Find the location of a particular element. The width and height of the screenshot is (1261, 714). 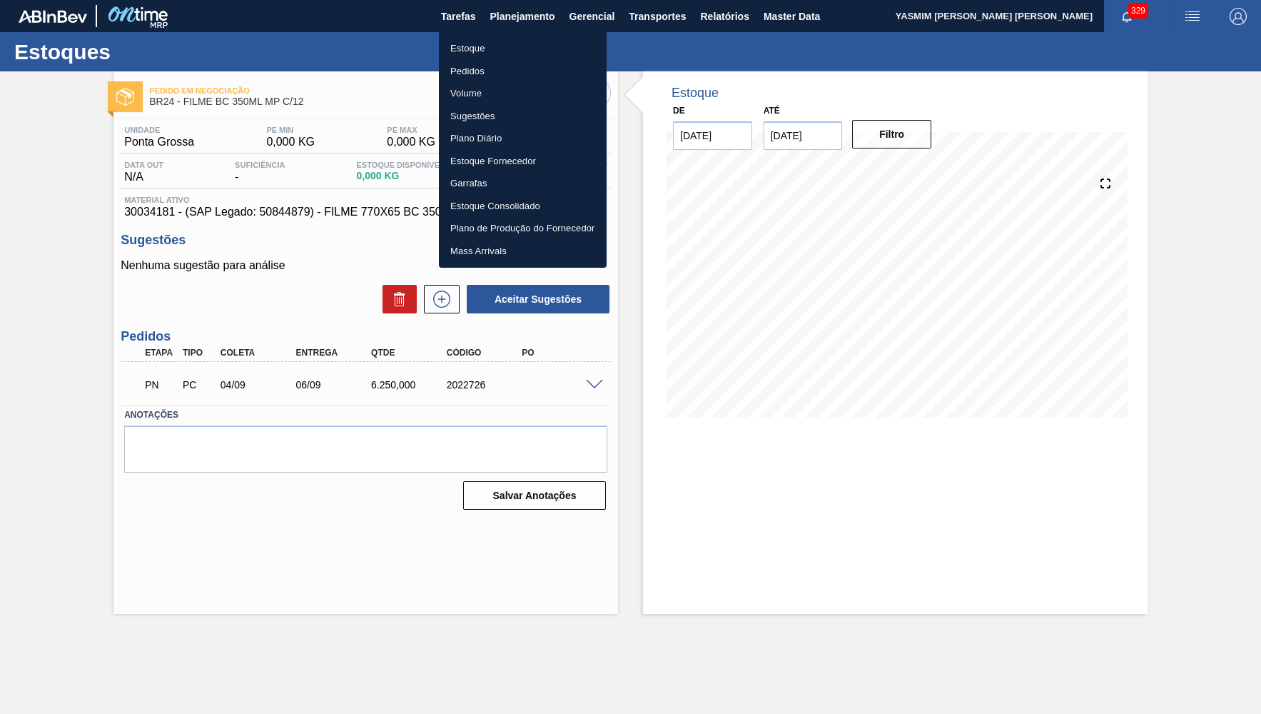

li: Estoque Consolidado is located at coordinates (523, 206).